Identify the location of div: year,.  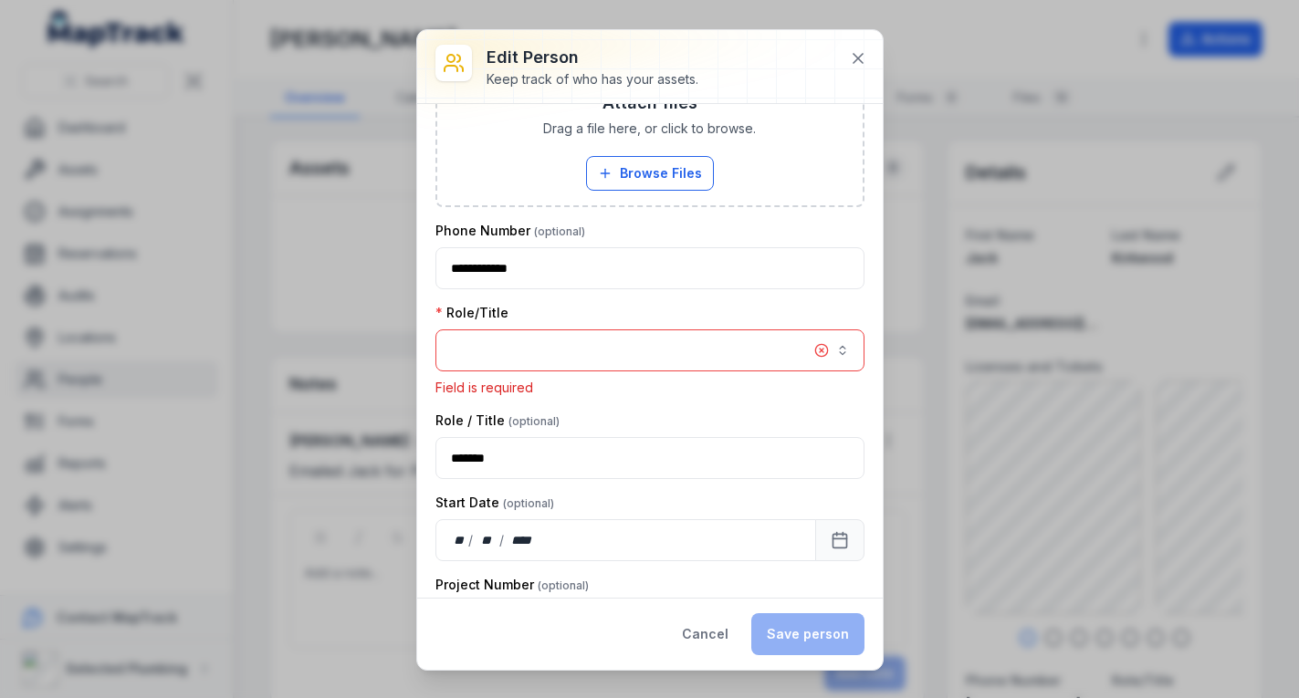
(522, 540).